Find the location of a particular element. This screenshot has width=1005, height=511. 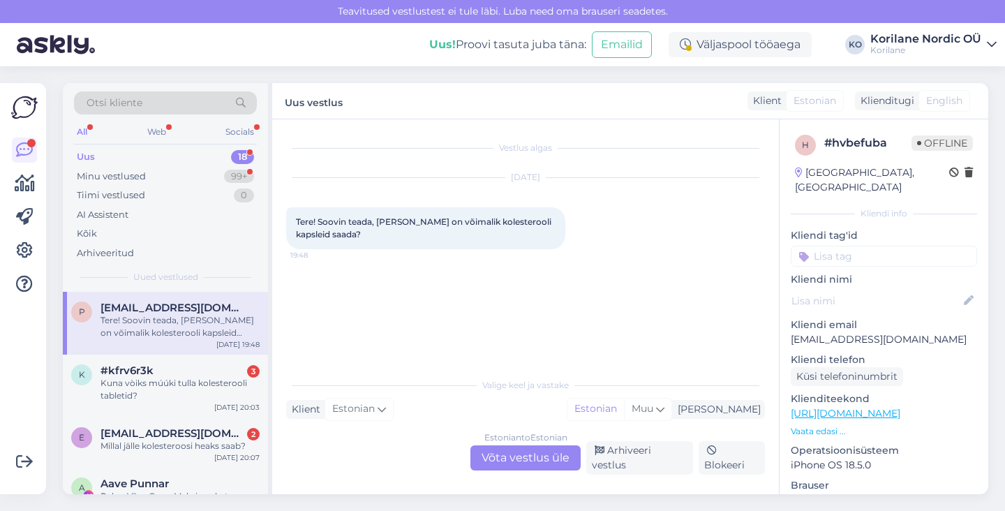

p: Vaata edasi ... is located at coordinates (884, 432).